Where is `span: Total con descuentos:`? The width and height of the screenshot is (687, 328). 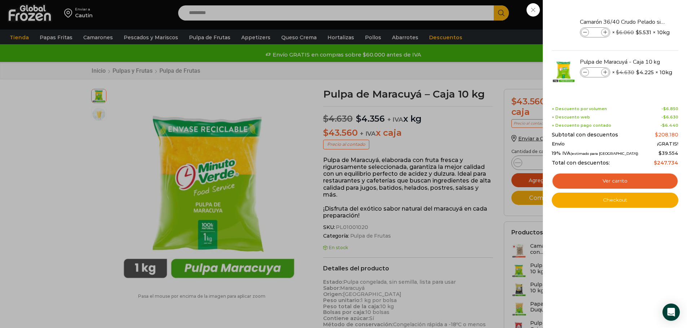
span: Total con descuentos: is located at coordinates (580, 163).